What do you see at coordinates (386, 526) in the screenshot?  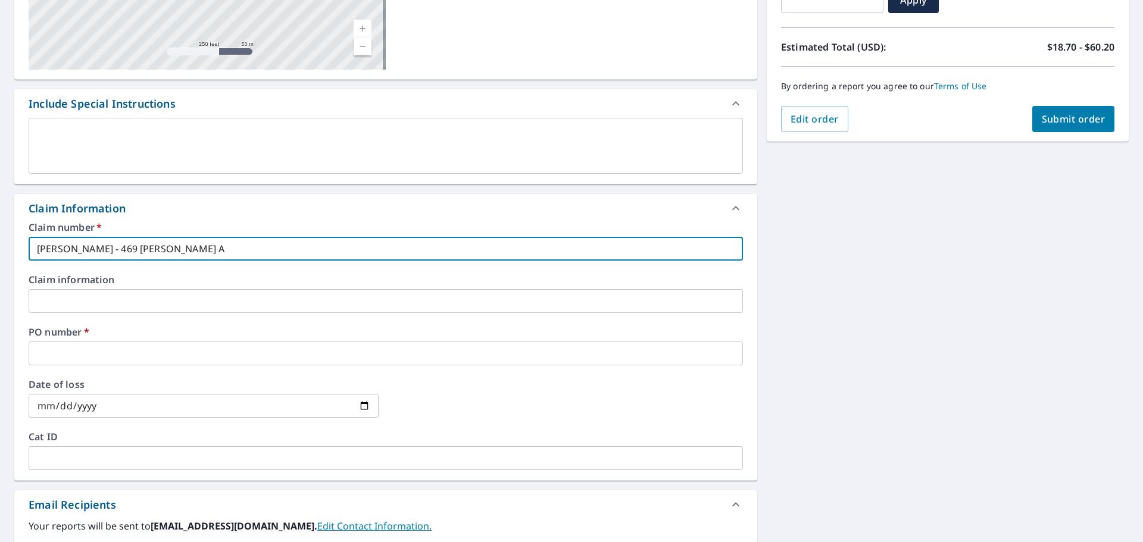 I see `label: Your reports will be sent to` at bounding box center [386, 526].